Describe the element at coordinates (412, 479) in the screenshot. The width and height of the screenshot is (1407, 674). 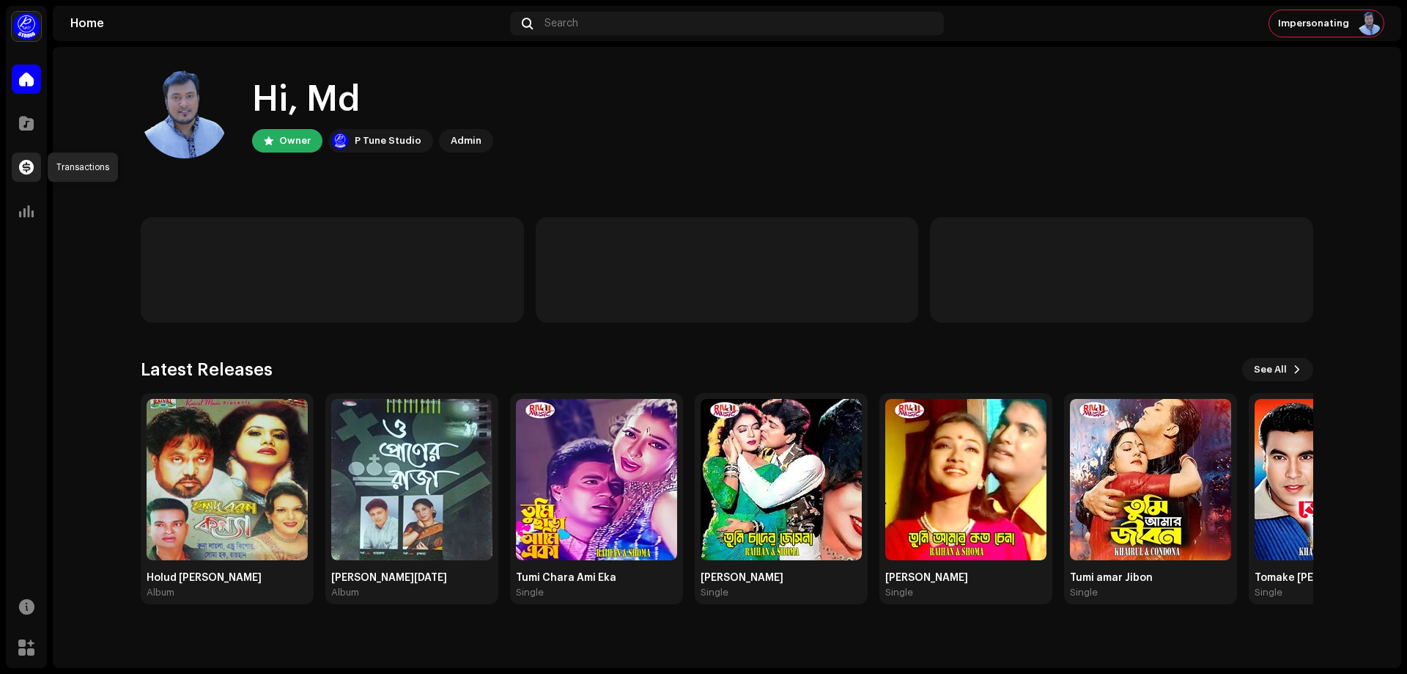
I see `img: a73f7984-9bba-47d4-9179-0c035e02a7c1` at that location.